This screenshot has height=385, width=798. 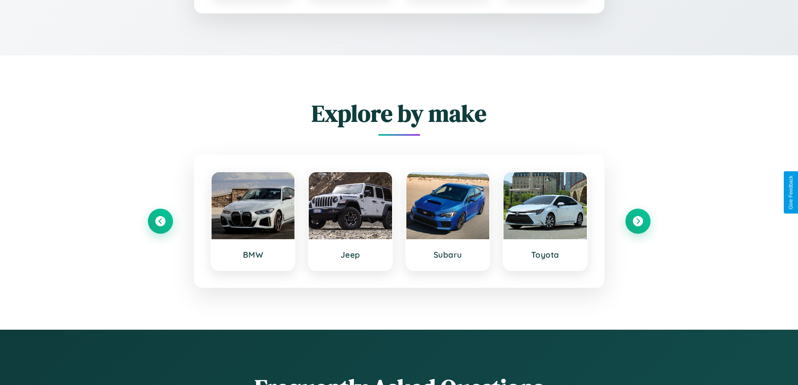 I want to click on div: Give Feedback, so click(x=791, y=192).